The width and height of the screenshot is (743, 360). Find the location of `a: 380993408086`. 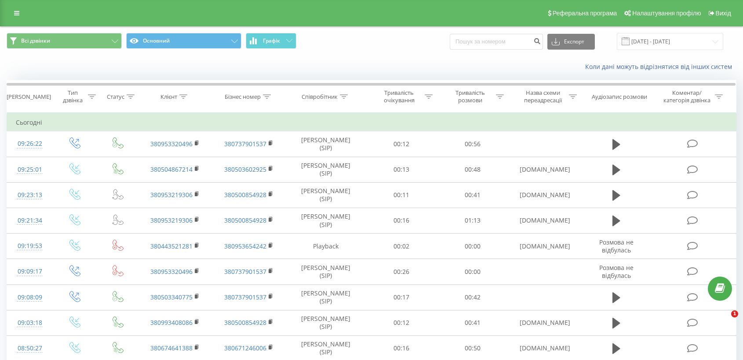

a: 380993408086 is located at coordinates (171, 323).